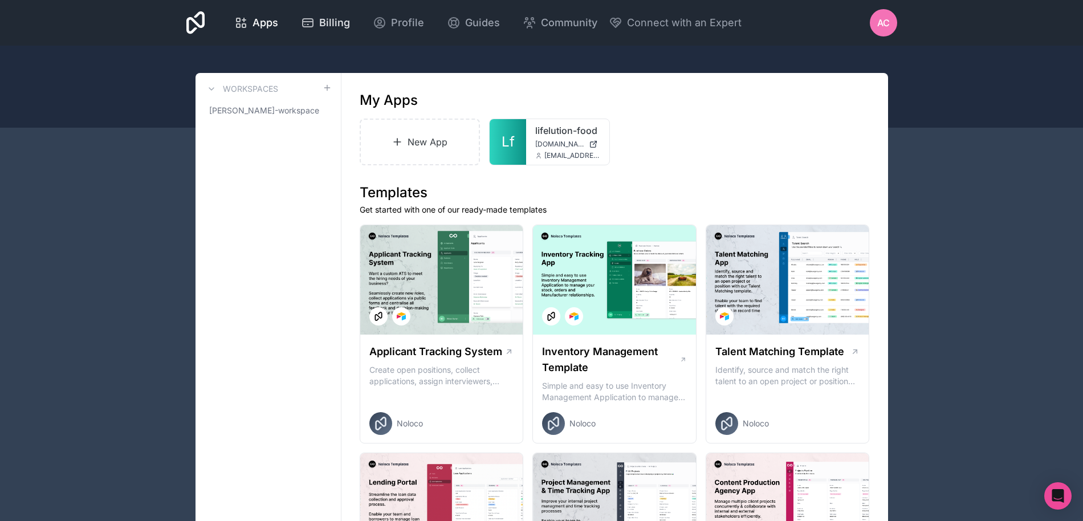 The height and width of the screenshot is (521, 1083). I want to click on p: Simple and easy to use Inventory Management Application to manage your stock, orders and Manufact..., so click(614, 392).